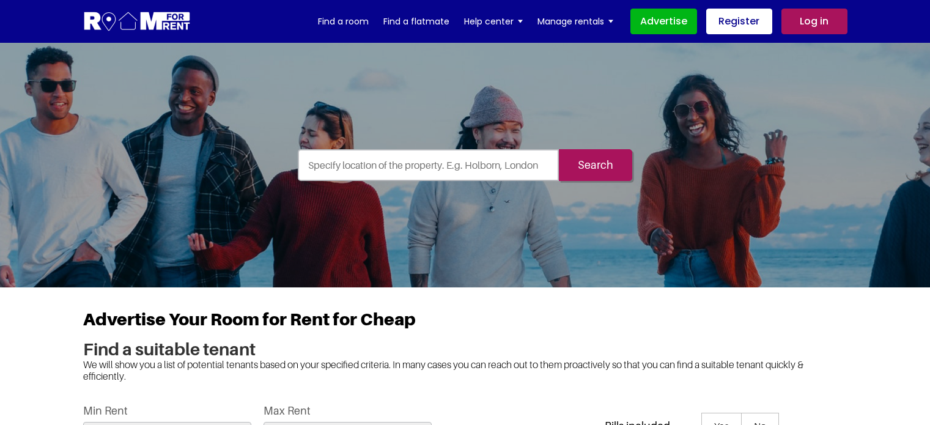 This screenshot has width=930, height=425. I want to click on img: Logo for Room for Rent, featuring a welcoming design with a house icon and modern typography, so click(137, 21).